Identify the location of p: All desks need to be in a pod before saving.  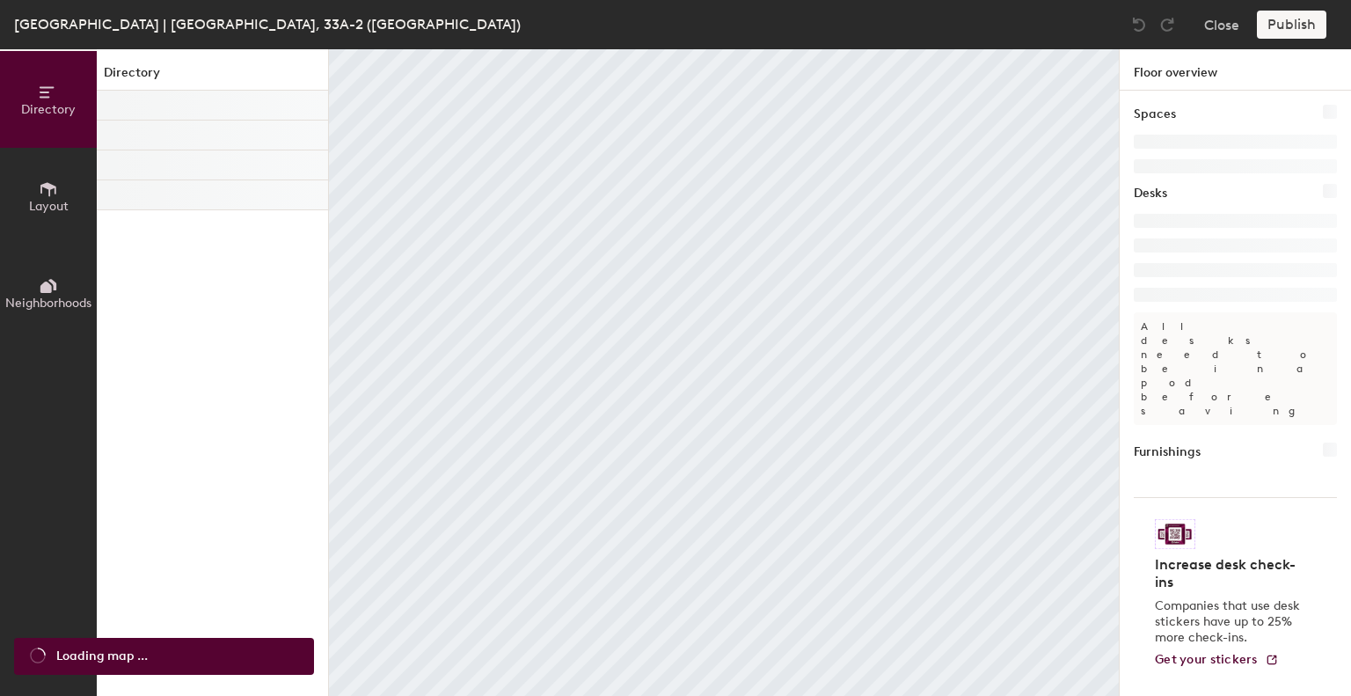
(1235, 368).